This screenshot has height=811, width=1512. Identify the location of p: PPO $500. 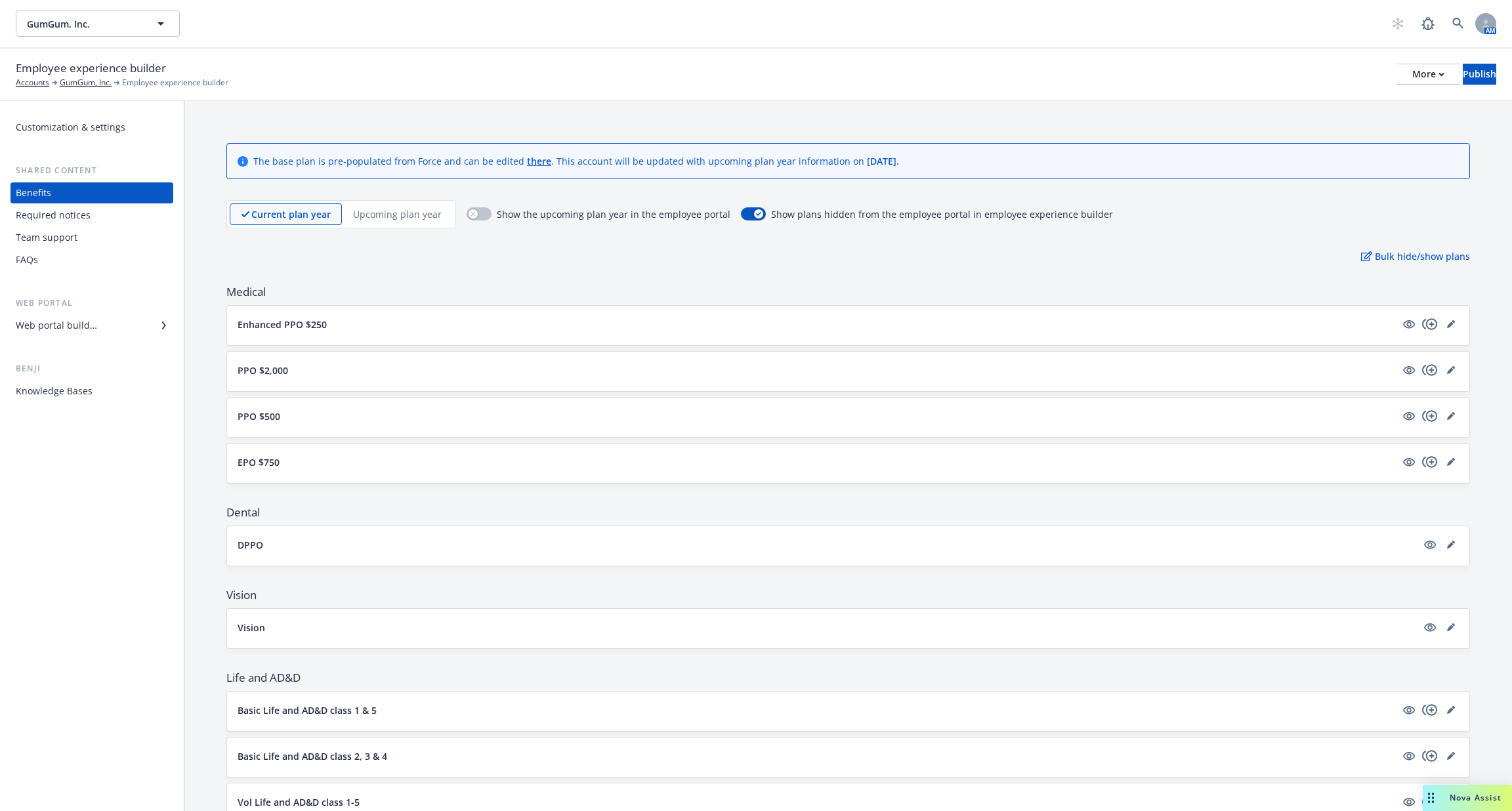
(258, 415).